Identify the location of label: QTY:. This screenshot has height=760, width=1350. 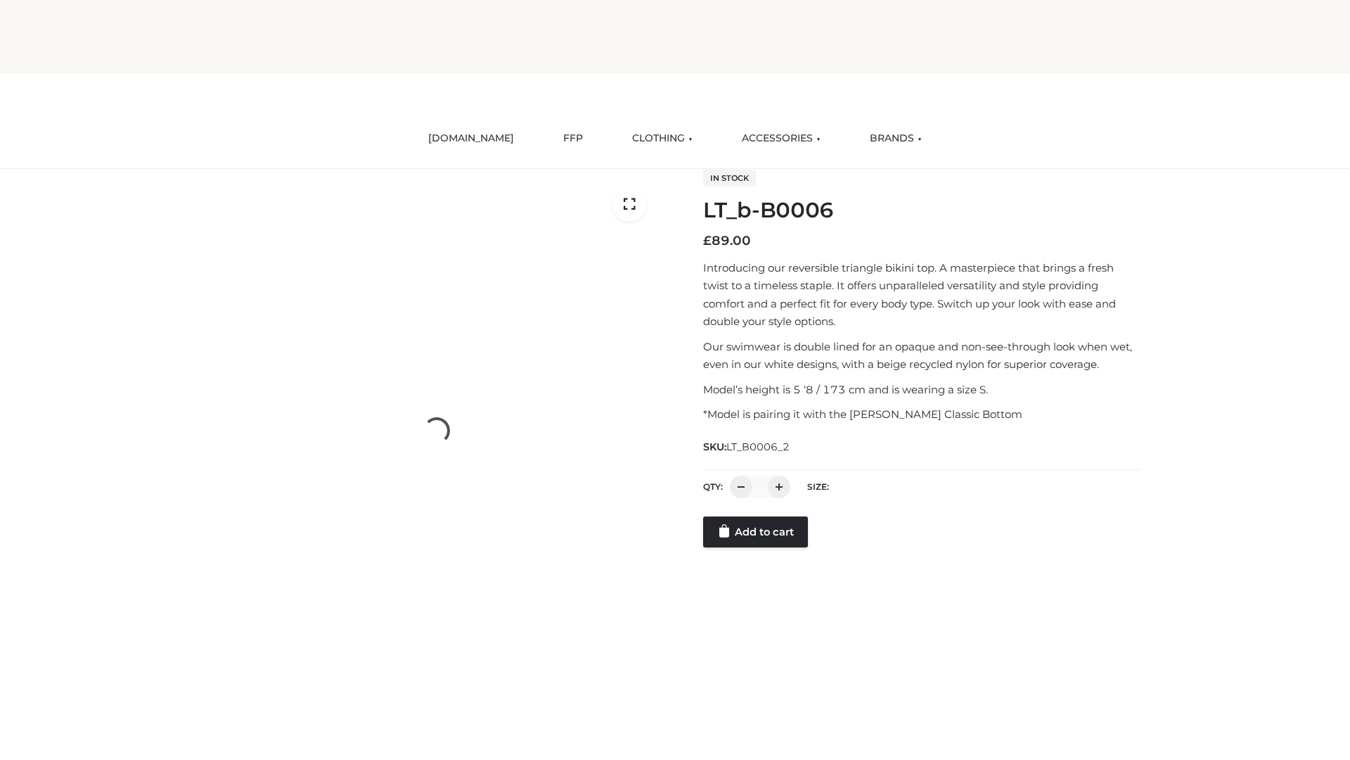
(713, 486).